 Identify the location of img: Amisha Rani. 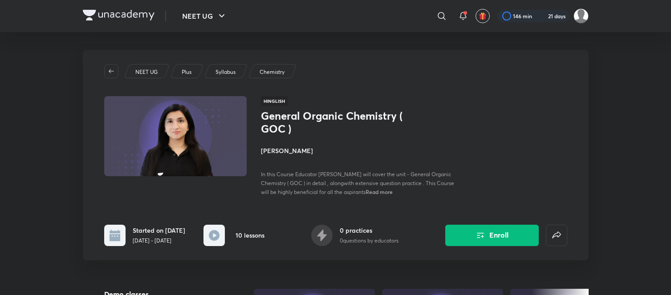
(581, 16).